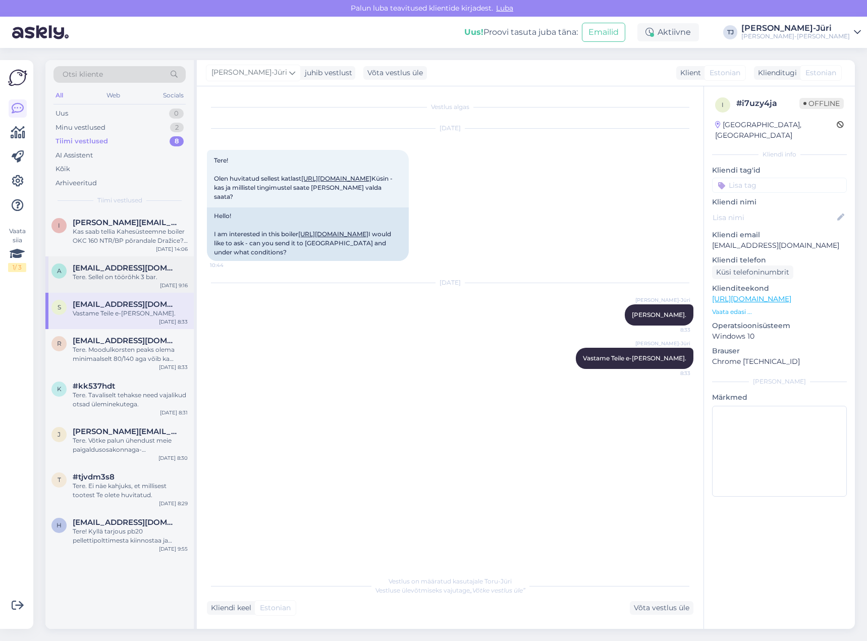 The height and width of the screenshot is (641, 867). What do you see at coordinates (822, 103) in the screenshot?
I see `span: Offline` at bounding box center [822, 103].